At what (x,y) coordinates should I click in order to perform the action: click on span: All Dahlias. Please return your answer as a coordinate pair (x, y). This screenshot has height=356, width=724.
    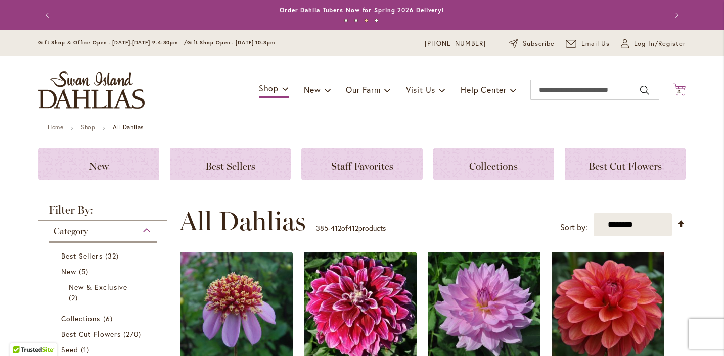
    Looking at the image, I should click on (243, 221).